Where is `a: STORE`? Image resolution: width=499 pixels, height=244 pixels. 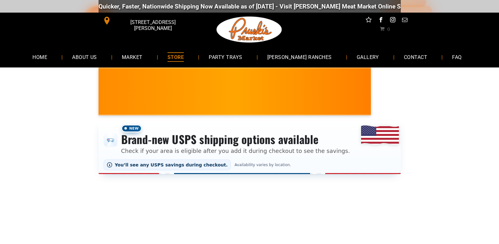
a: STORE is located at coordinates (176, 57).